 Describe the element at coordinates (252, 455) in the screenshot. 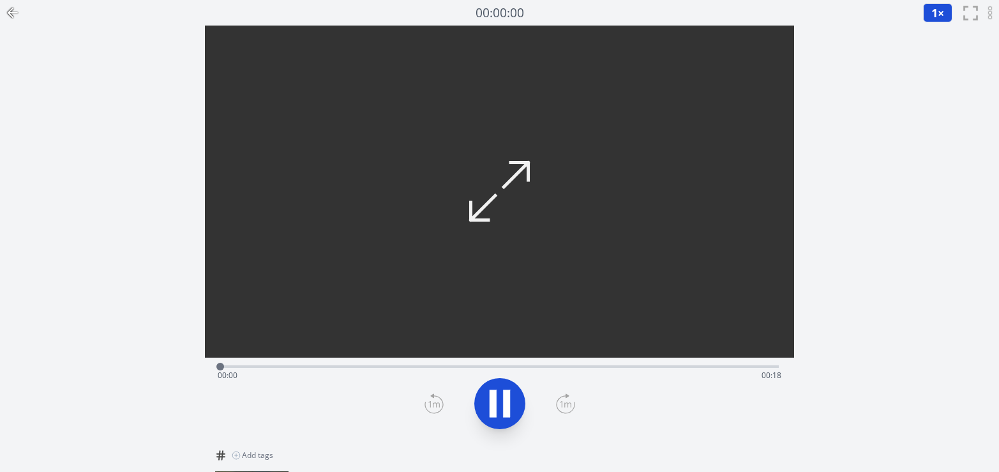

I see `button: Add tags` at that location.